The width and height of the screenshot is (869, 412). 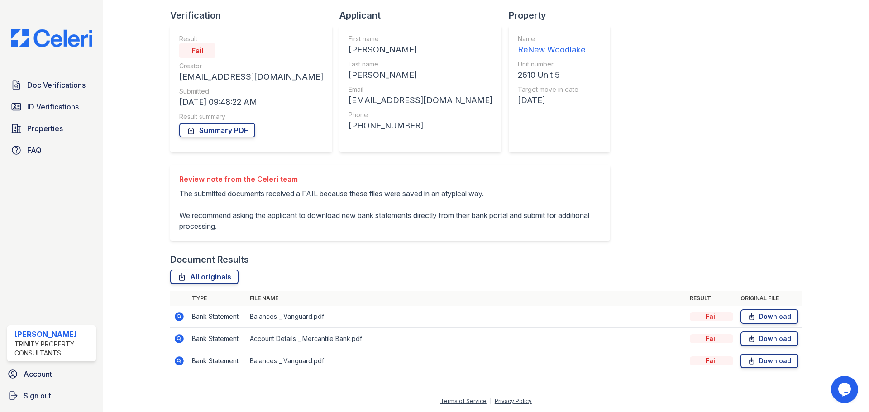 What do you see at coordinates (210, 260) in the screenshot?
I see `div: Document Results` at bounding box center [210, 260].